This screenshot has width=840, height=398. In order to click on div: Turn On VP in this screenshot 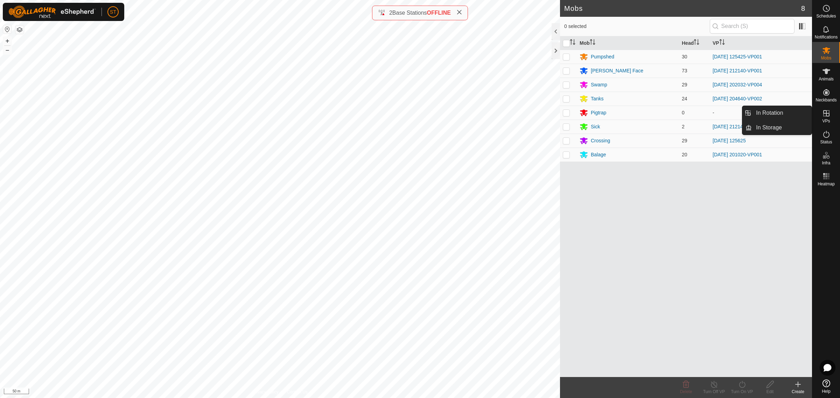, I will do `click(742, 392)`.